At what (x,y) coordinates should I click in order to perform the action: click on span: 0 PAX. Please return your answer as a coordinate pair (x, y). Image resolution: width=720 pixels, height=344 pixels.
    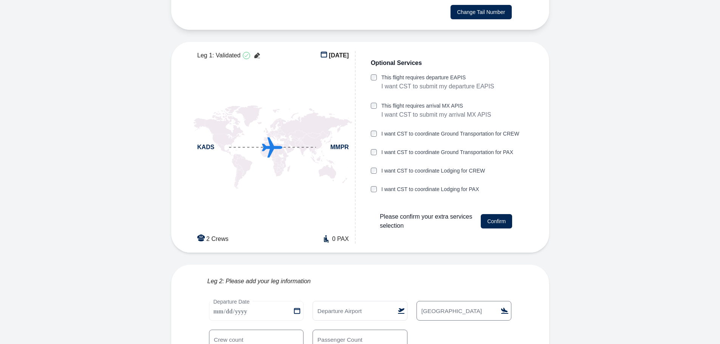
    Looking at the image, I should click on (341, 239).